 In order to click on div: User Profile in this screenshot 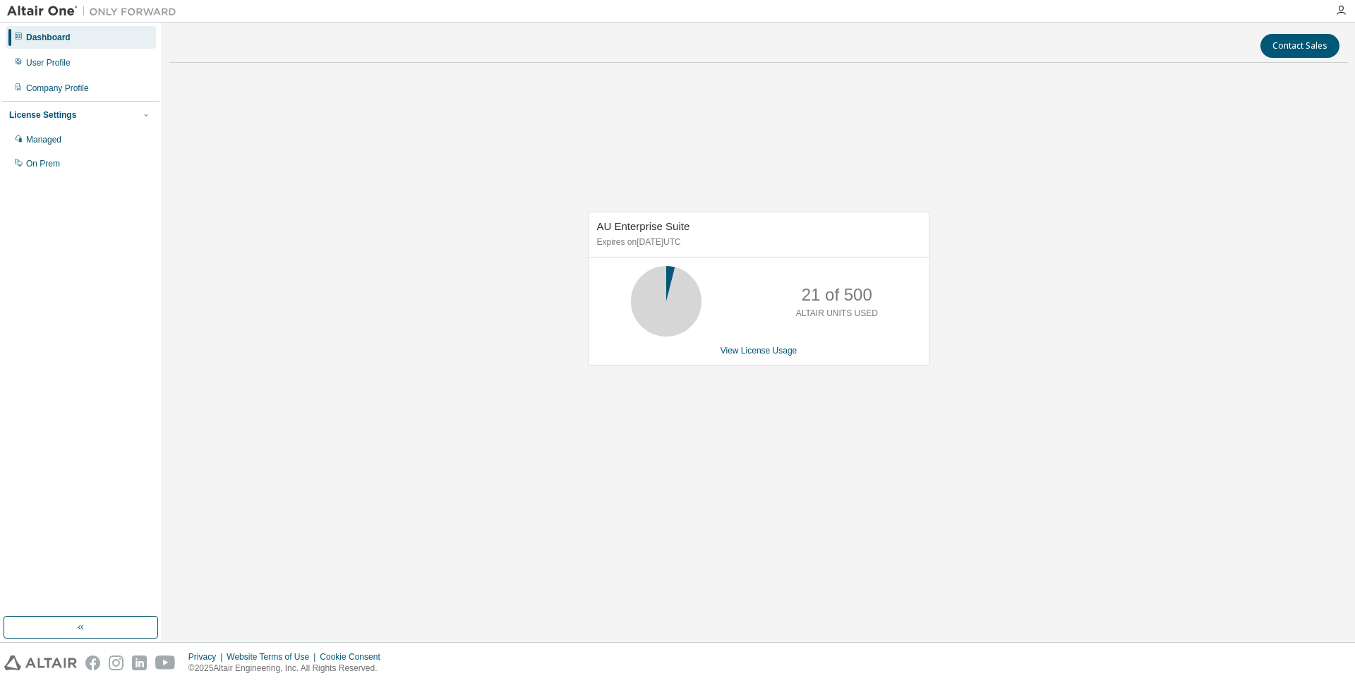, I will do `click(48, 63)`.